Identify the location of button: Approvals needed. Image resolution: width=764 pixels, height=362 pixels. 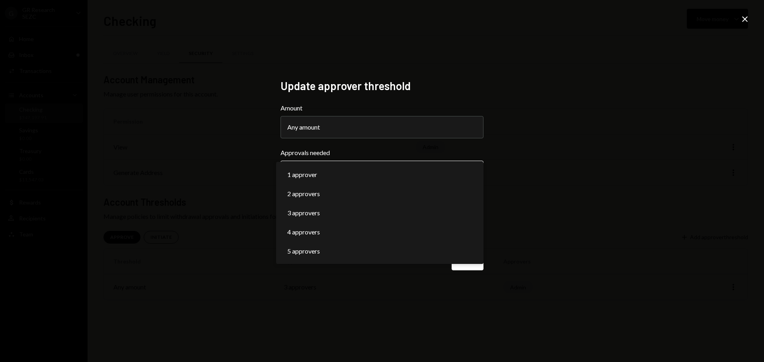
(382, 172).